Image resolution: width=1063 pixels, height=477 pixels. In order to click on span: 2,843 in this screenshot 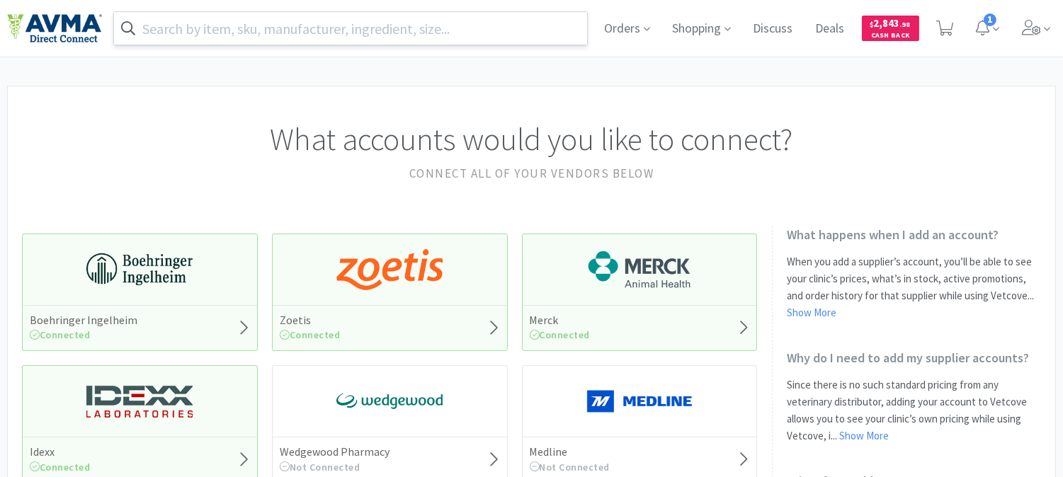, I will do `click(890, 23)`.